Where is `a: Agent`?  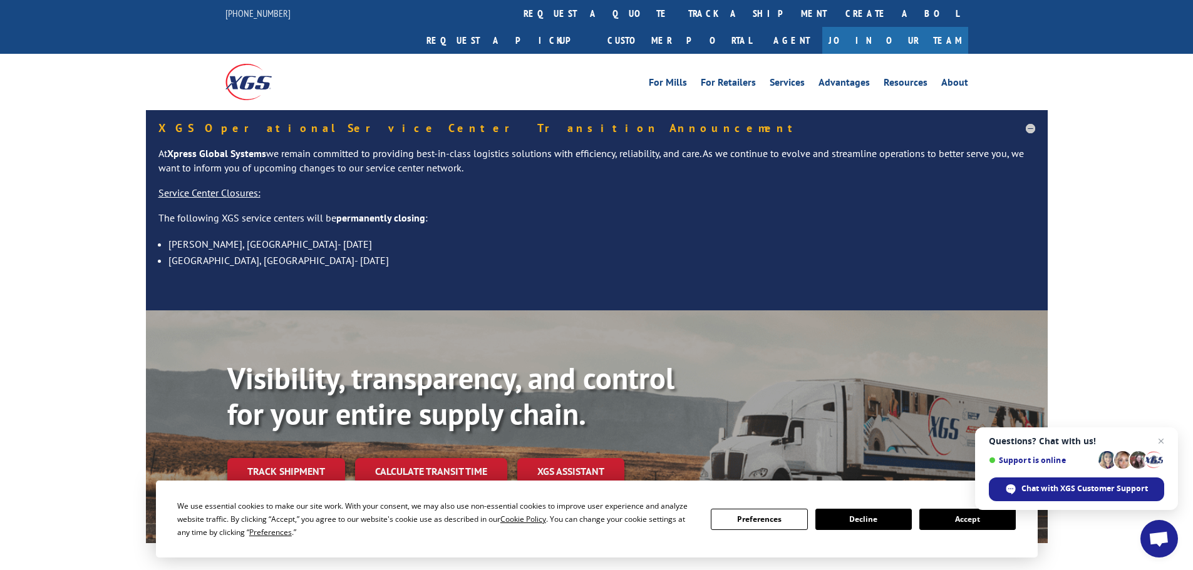 a: Agent is located at coordinates (791, 40).